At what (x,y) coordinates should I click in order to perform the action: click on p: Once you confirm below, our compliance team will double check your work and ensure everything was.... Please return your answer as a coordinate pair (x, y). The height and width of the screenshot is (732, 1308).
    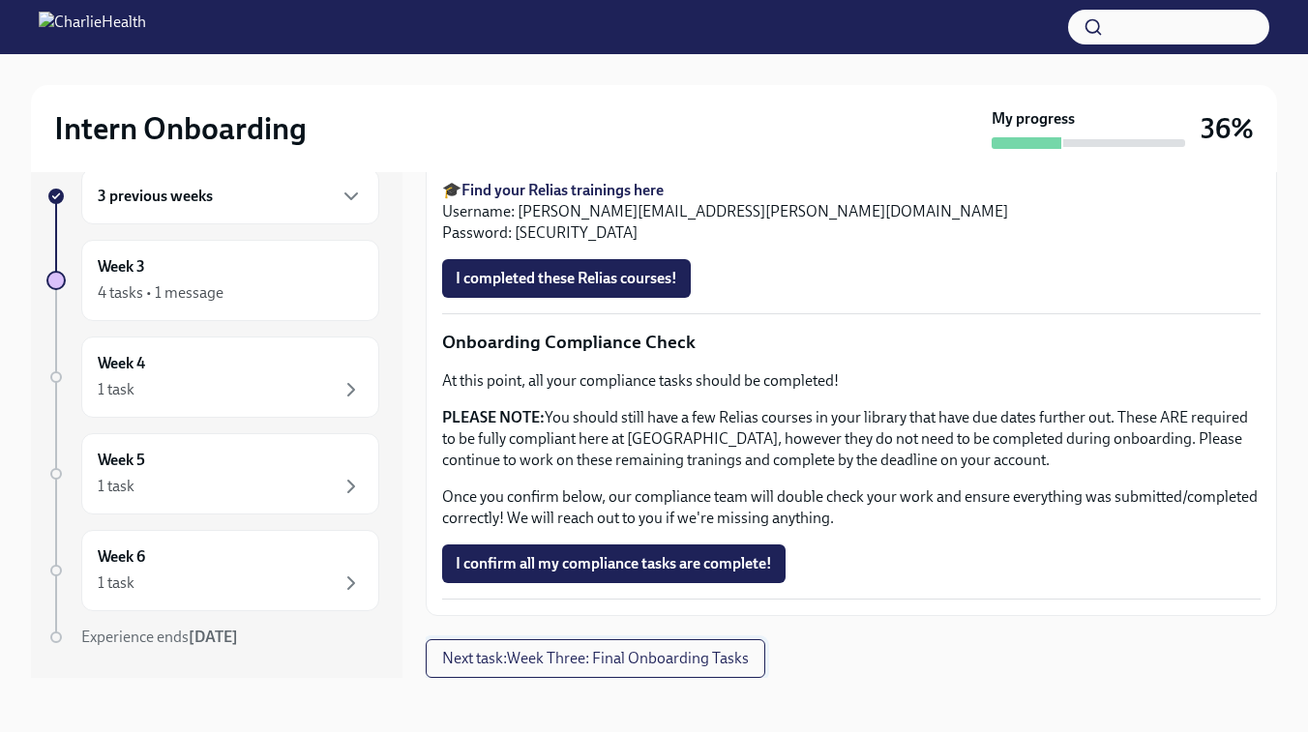
    Looking at the image, I should click on (851, 508).